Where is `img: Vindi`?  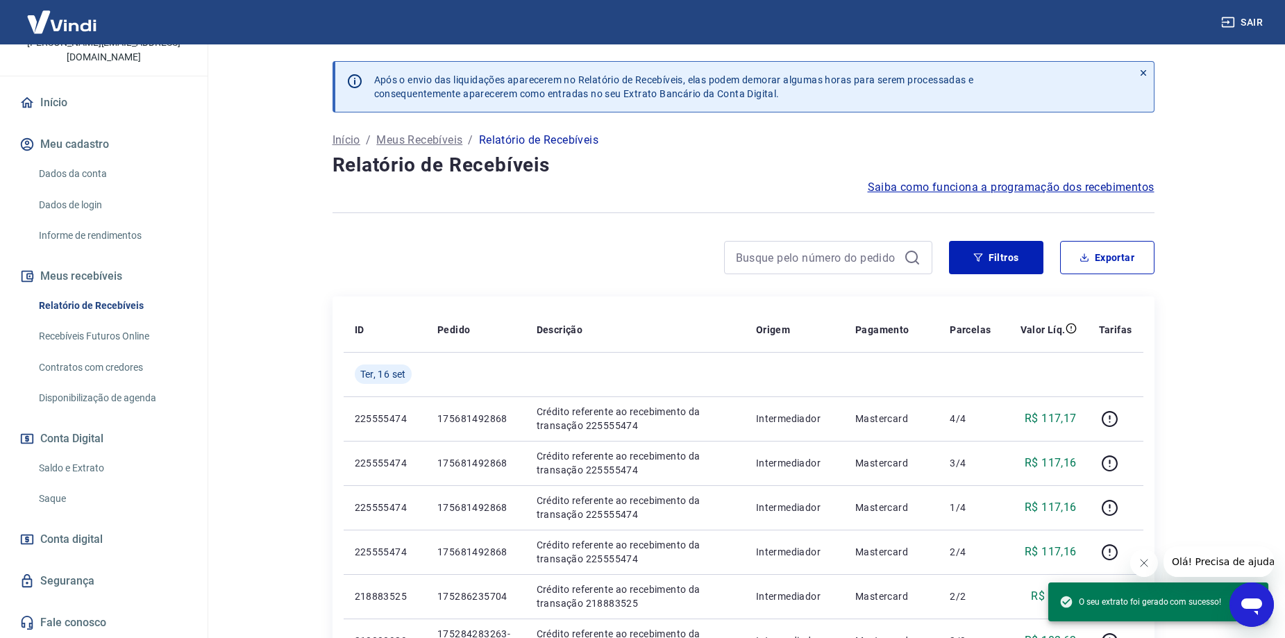 img: Vindi is located at coordinates (62, 22).